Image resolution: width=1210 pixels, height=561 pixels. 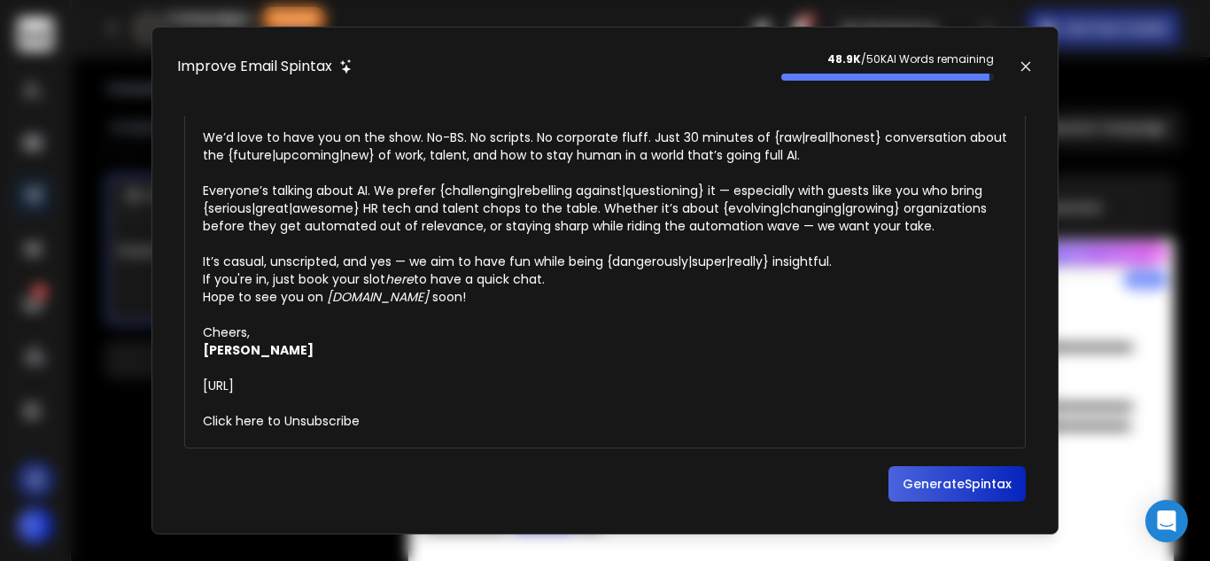 What do you see at coordinates (844, 58) in the screenshot?
I see `strong: 48.9K` at bounding box center [844, 58].